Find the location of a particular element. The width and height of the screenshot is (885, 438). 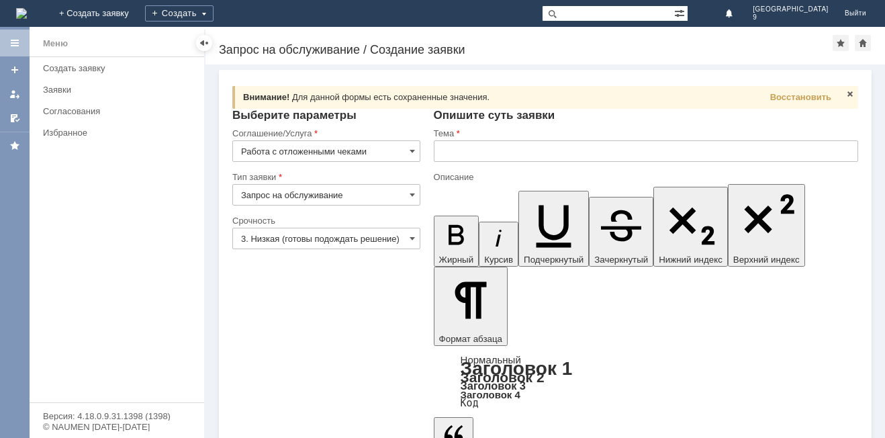

button: Формат абзаца is located at coordinates (470, 306).